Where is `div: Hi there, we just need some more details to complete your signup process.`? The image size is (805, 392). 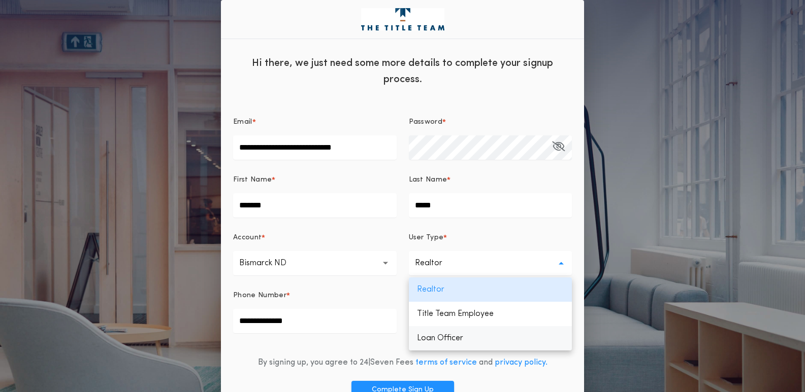 div: Hi there, we just need some more details to complete your signup process. is located at coordinates (402, 70).